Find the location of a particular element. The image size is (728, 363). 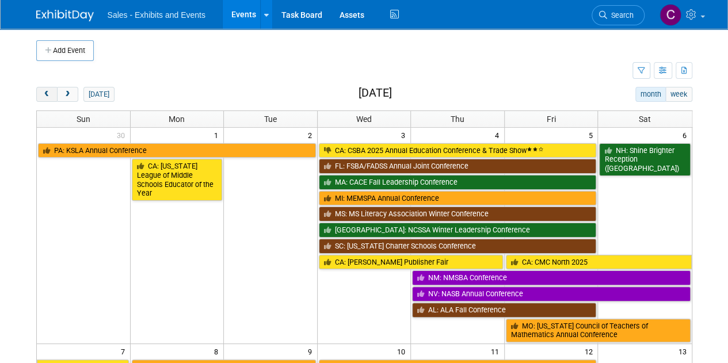

span: 12 is located at coordinates (590, 351).